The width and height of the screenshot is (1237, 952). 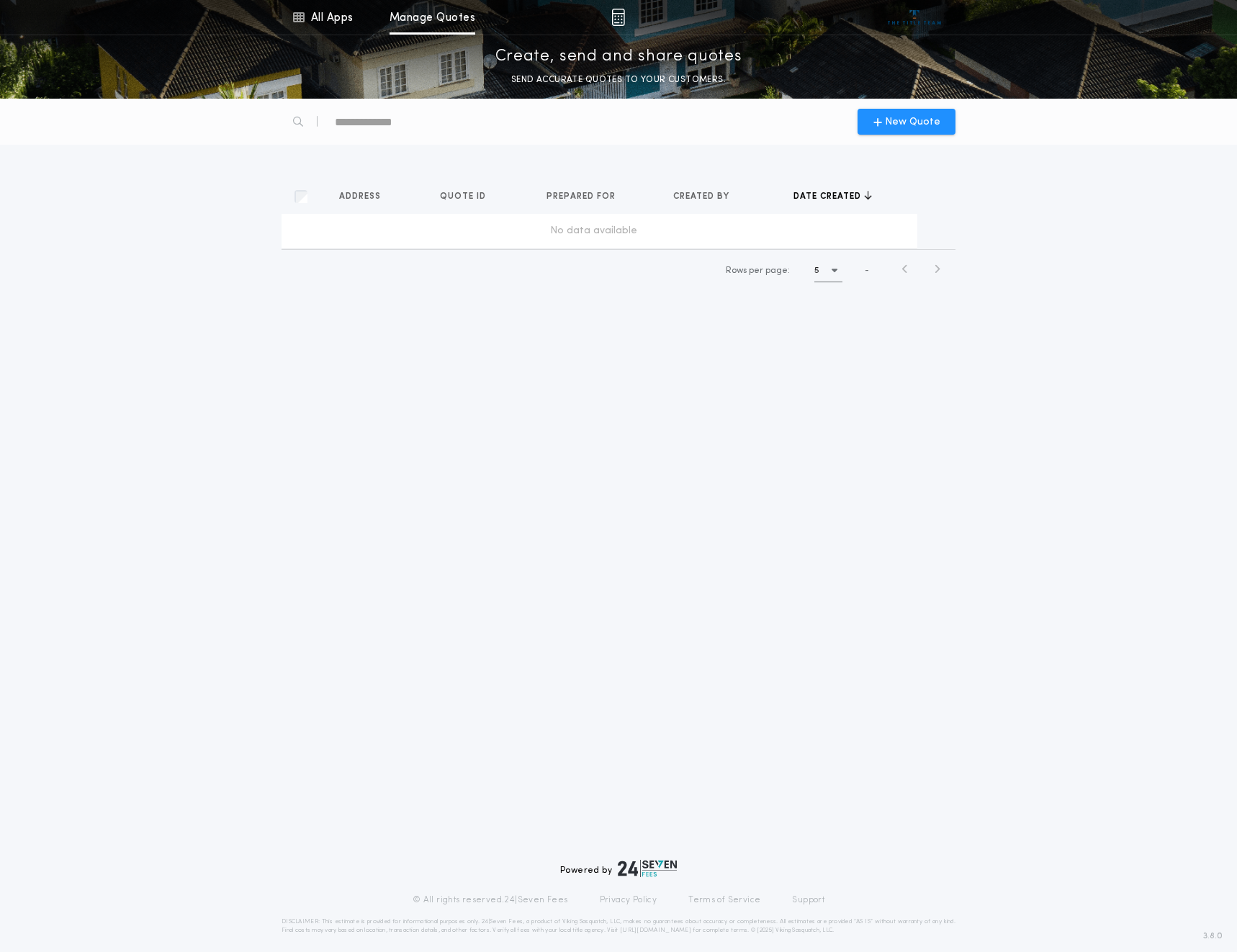 What do you see at coordinates (702, 197) in the screenshot?
I see `span: Created by` at bounding box center [702, 197].